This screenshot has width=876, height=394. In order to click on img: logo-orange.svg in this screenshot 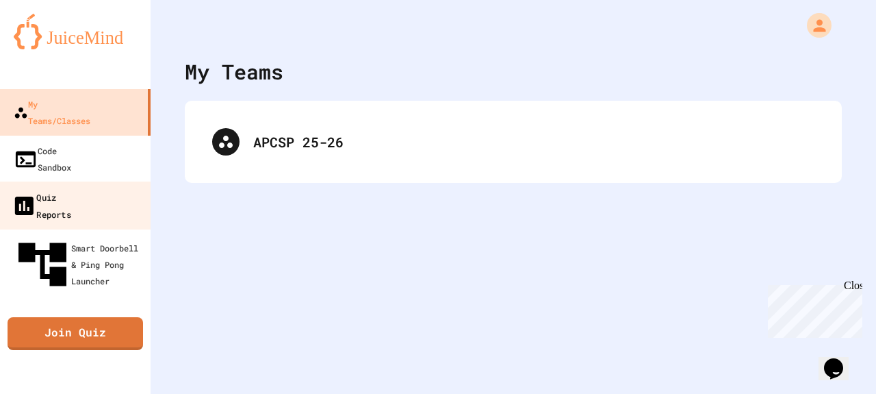, I will do `click(75, 31)`.